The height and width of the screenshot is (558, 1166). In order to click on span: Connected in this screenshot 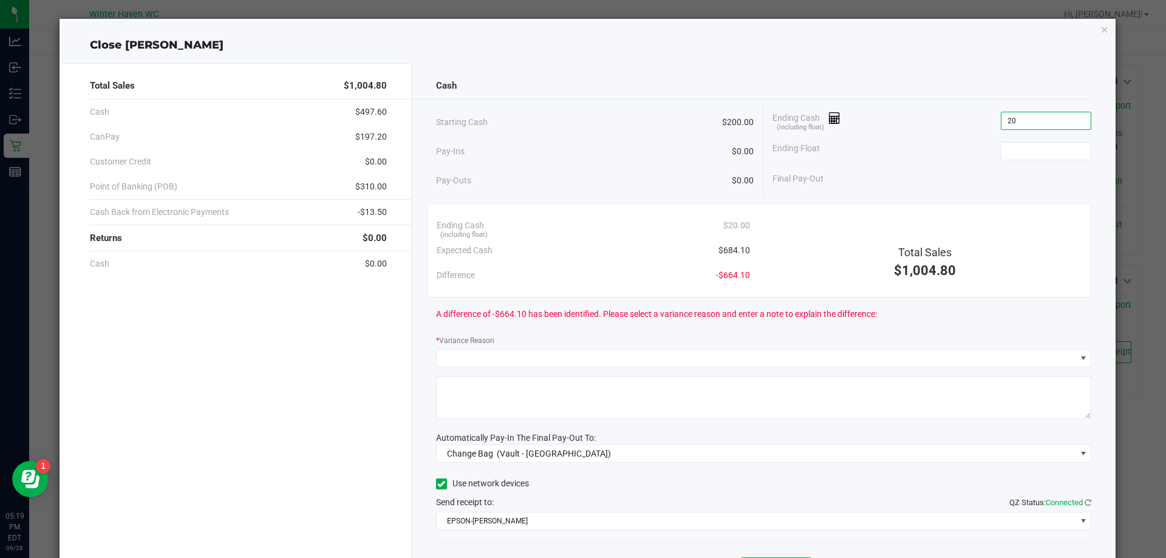, I will do `click(1064, 502)`.